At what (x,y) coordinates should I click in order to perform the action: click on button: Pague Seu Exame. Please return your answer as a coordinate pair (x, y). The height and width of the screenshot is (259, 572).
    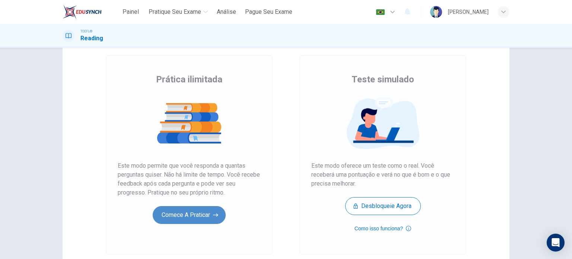
    Looking at the image, I should click on (269, 12).